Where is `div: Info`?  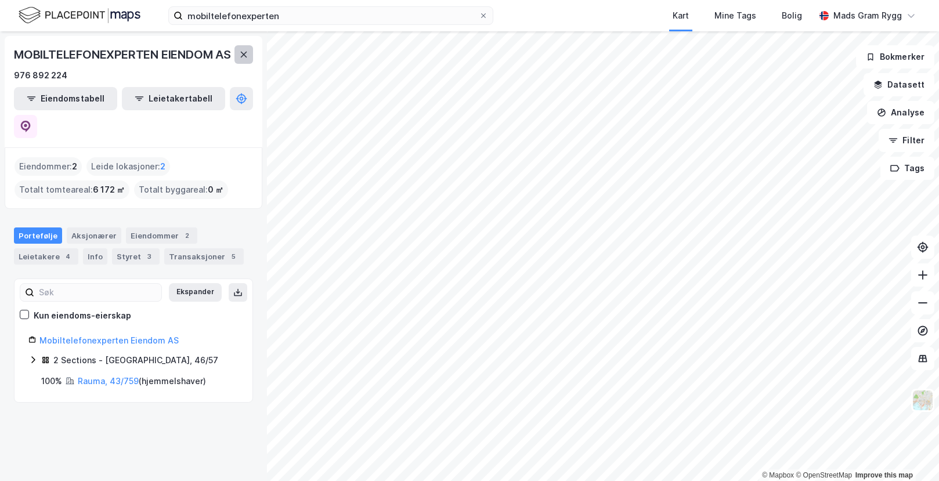 div: Info is located at coordinates (95, 256).